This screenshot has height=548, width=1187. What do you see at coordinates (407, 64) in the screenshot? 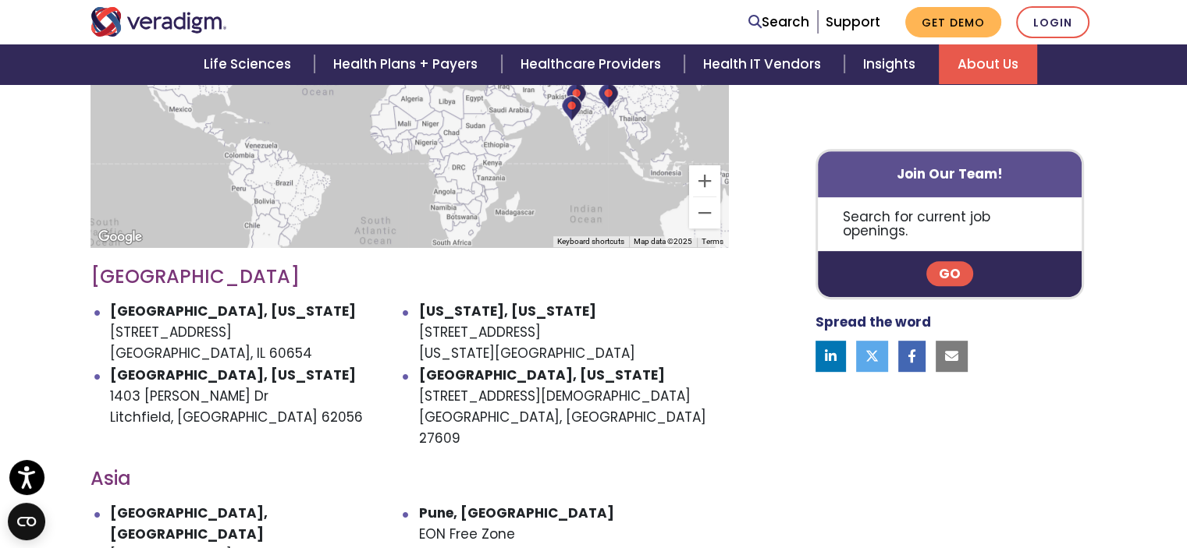
I see `a: Health Plans + Payers` at bounding box center [407, 64].